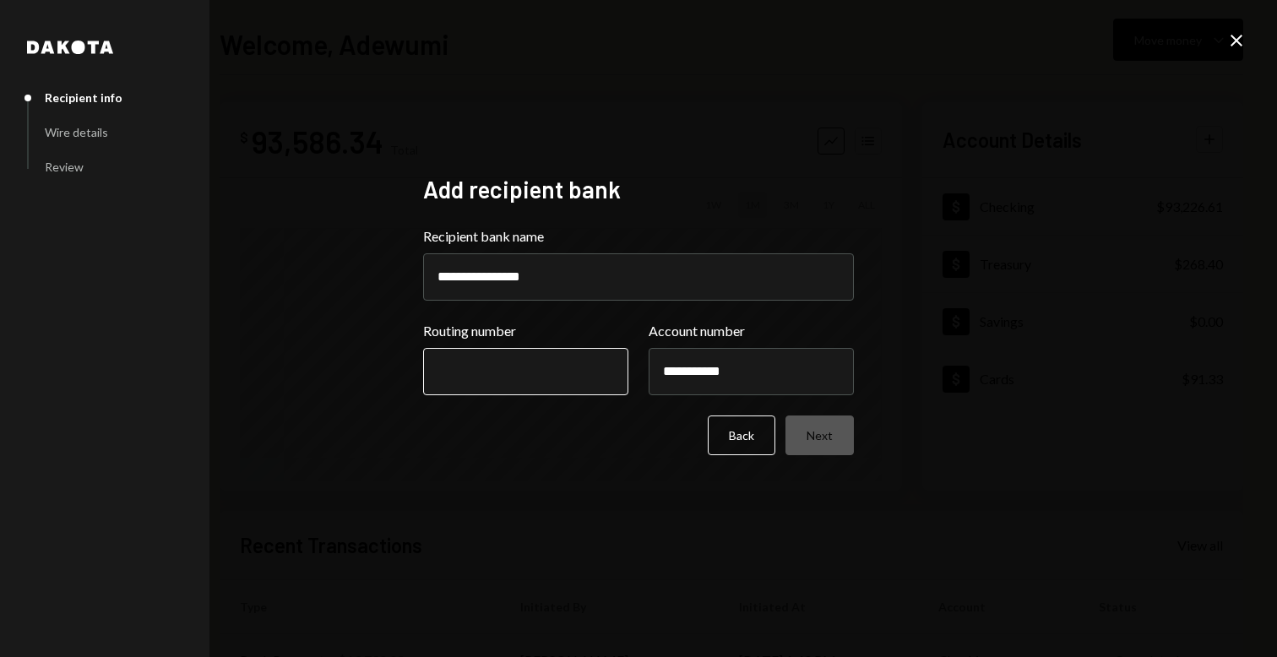 This screenshot has height=657, width=1277. I want to click on label: Account number, so click(751, 331).